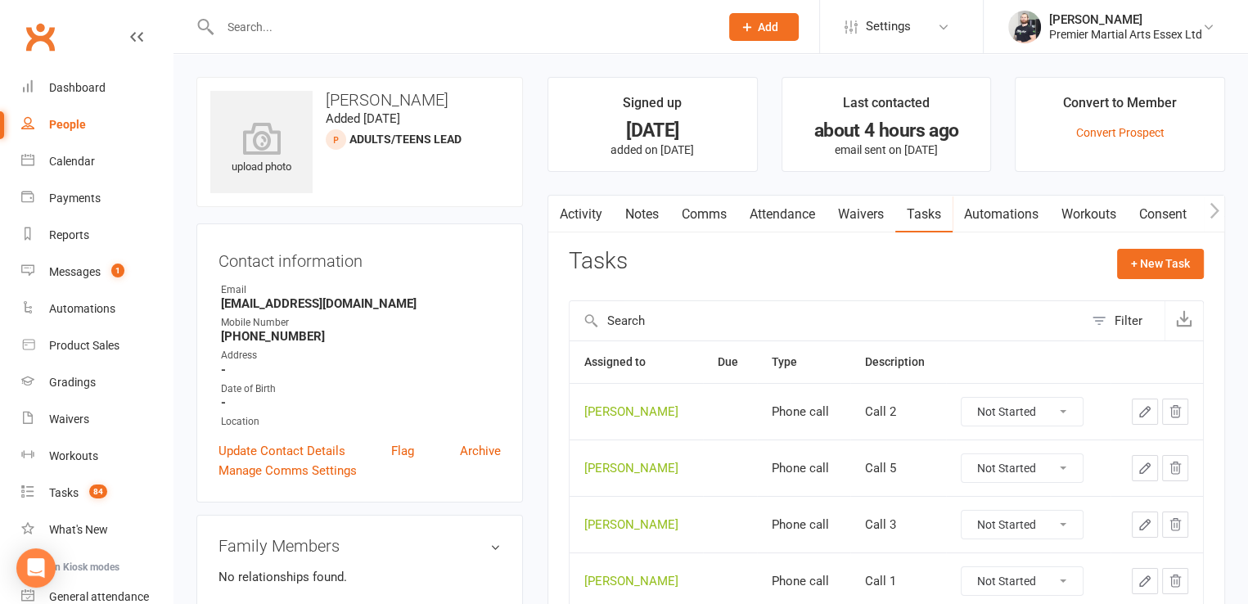 The image size is (1248, 604). Describe the element at coordinates (924, 214) in the screenshot. I see `a: Tasks` at that location.